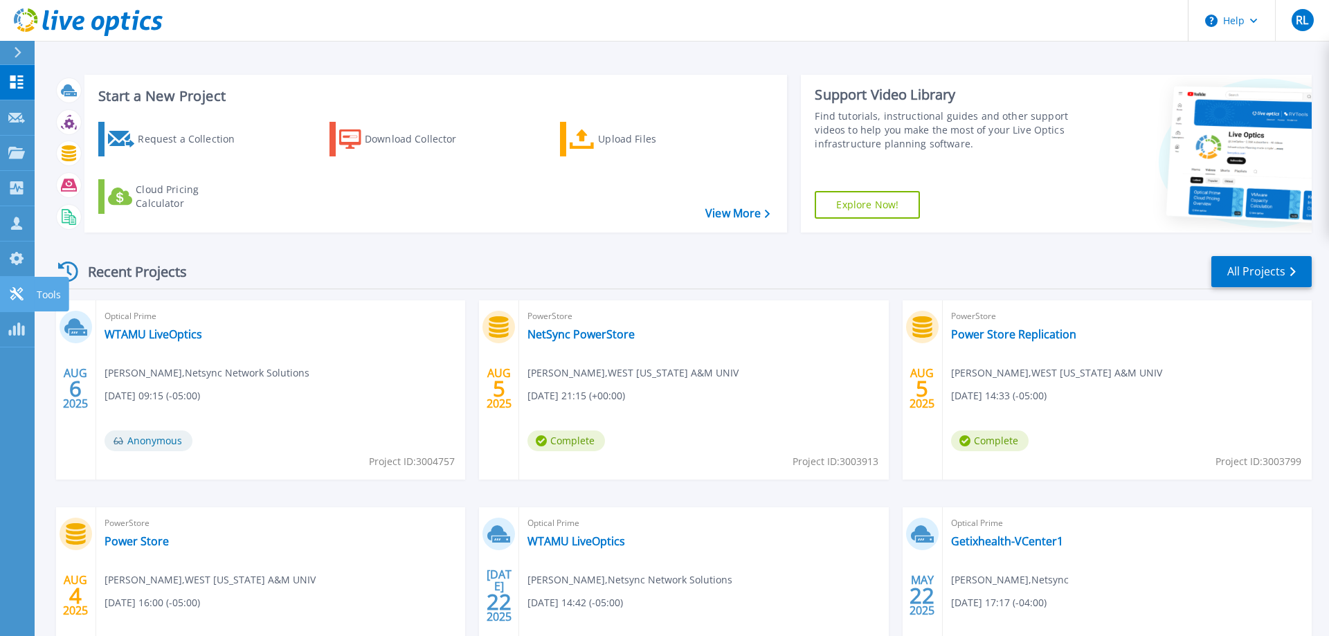 The image size is (1329, 636). I want to click on p: Tools, so click(48, 295).